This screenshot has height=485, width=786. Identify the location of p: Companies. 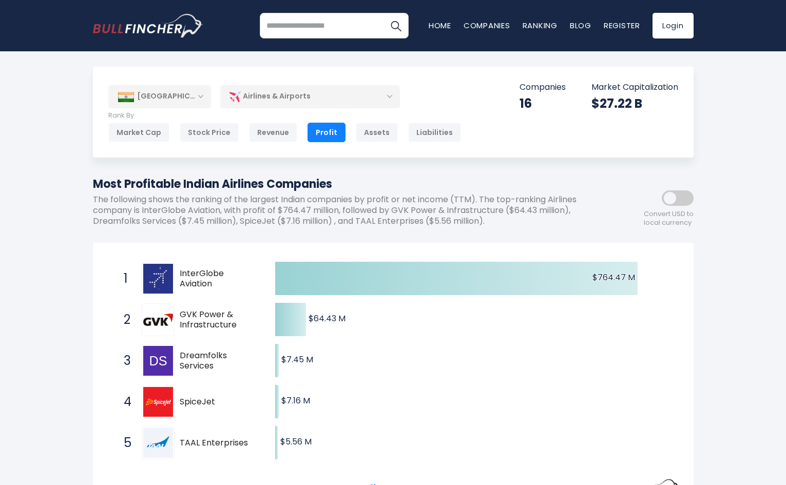
(542, 87).